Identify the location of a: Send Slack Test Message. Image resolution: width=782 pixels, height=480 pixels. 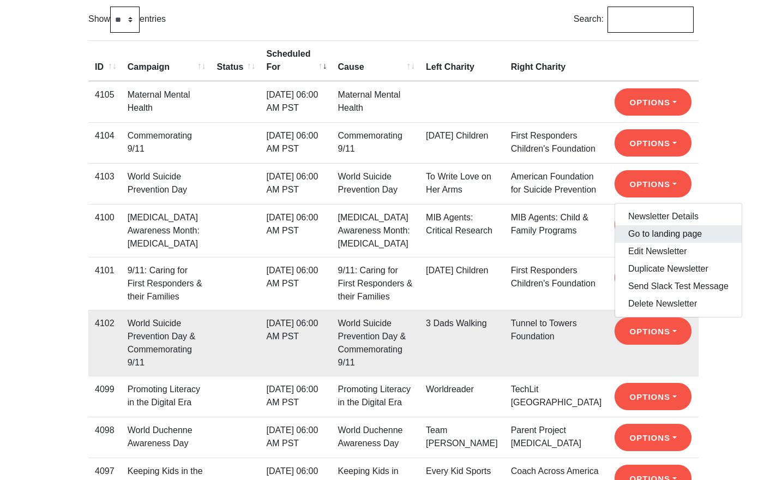
(679, 286).